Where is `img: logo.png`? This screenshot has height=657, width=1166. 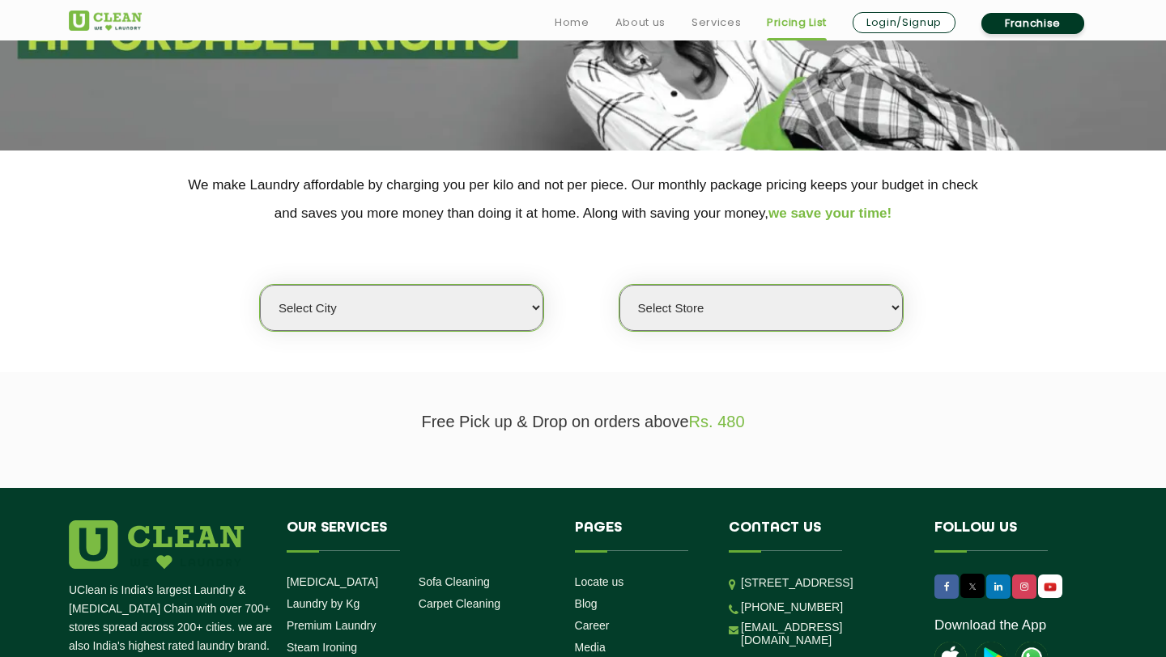 img: logo.png is located at coordinates (156, 545).